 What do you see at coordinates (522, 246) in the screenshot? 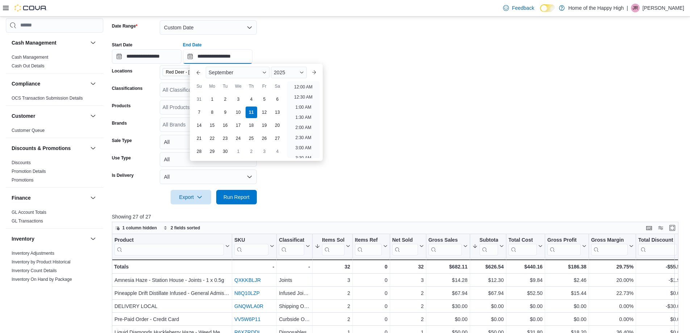
I see `div: Total Cost` at bounding box center [522, 246].